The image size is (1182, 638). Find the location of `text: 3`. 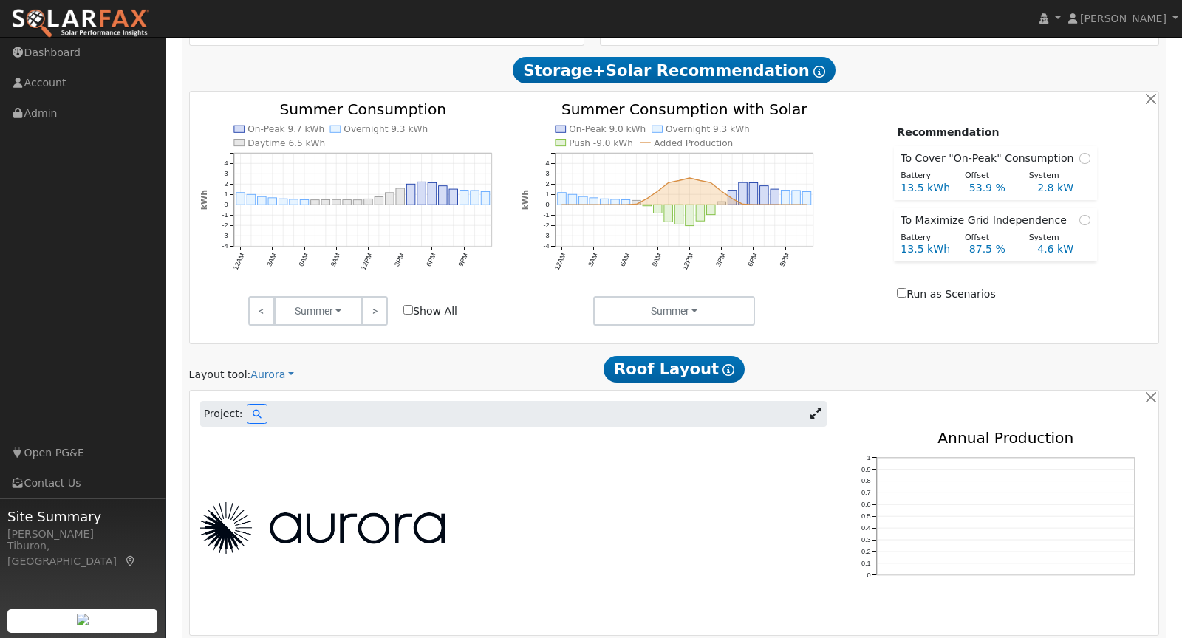

text: 3 is located at coordinates (225, 174).